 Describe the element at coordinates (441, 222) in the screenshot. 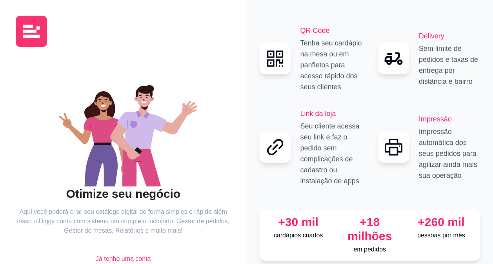

I see `div: +260 mil` at that location.